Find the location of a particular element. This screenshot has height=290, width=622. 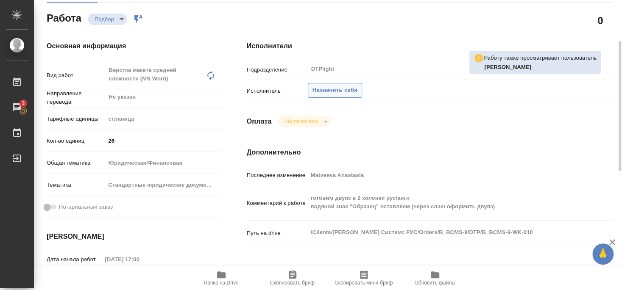

a: 3 is located at coordinates (17, 108).